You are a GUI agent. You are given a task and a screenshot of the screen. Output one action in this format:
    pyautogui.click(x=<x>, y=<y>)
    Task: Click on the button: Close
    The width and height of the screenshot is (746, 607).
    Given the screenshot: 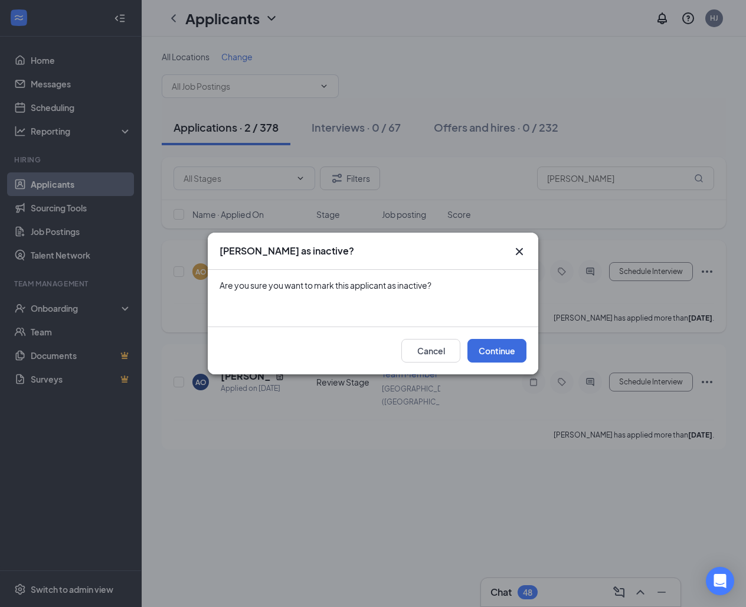 What is the action you would take?
    pyautogui.click(x=519, y=251)
    